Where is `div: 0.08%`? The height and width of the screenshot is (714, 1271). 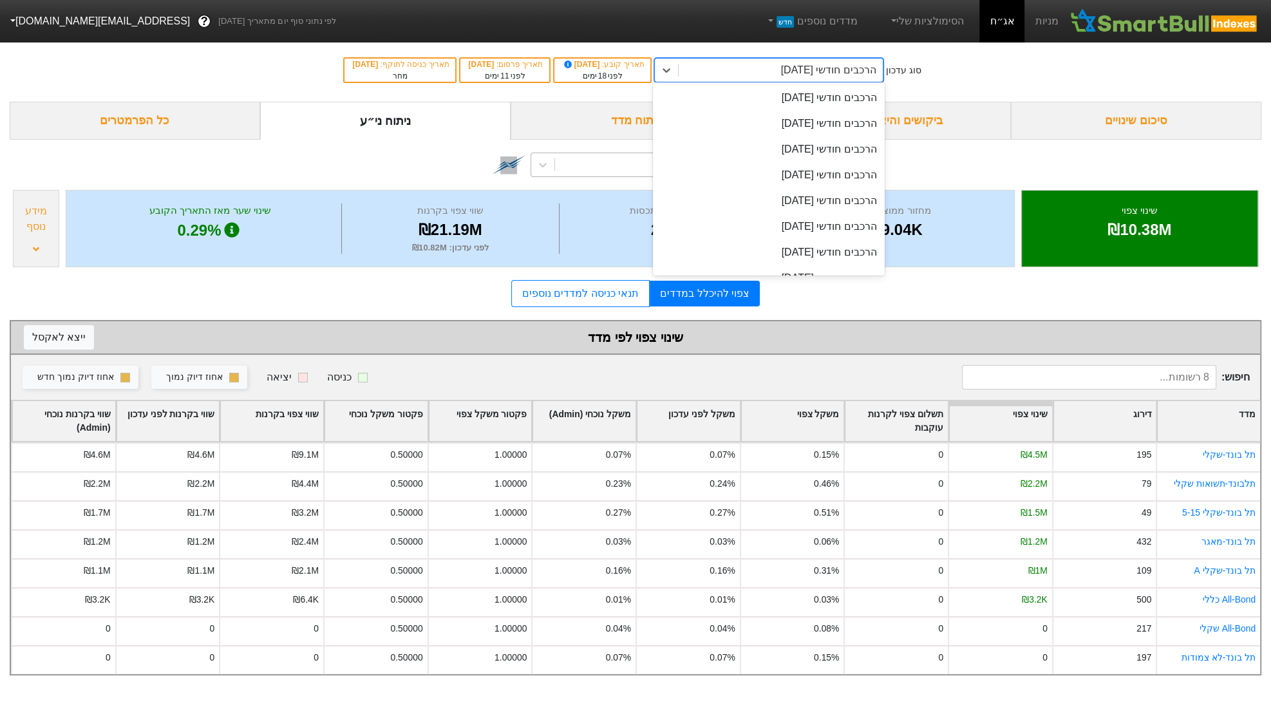
div: 0.08% is located at coordinates (826, 628).